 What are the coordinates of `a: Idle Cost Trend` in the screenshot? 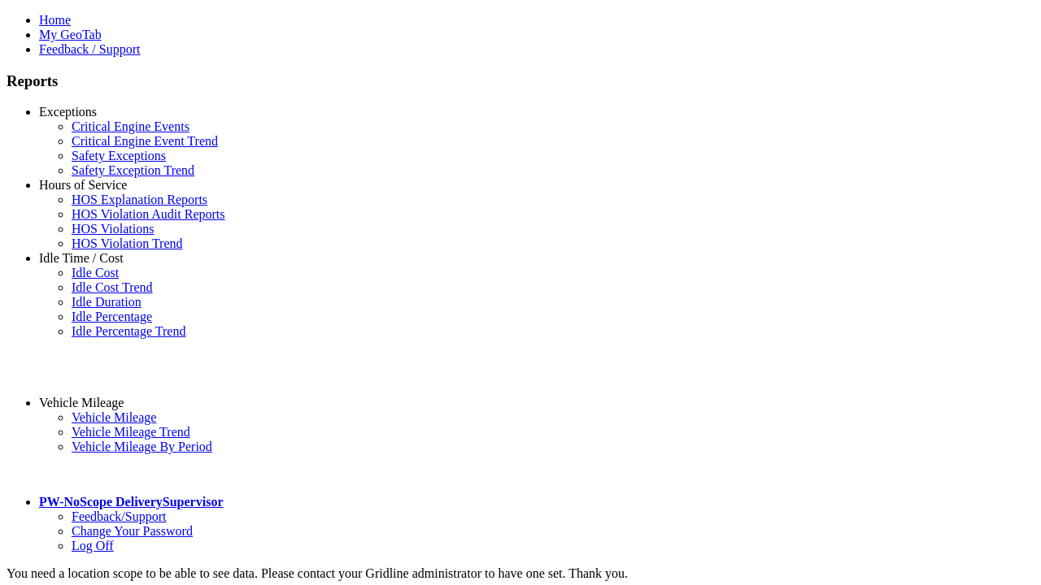 It's located at (112, 287).